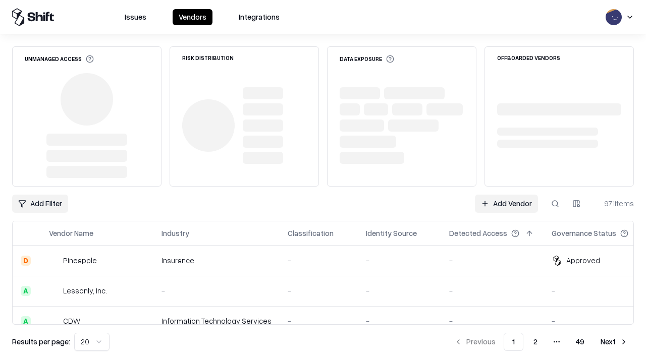 The image size is (646, 363). Describe the element at coordinates (584, 233) in the screenshot. I see `div: Governance Status` at that location.